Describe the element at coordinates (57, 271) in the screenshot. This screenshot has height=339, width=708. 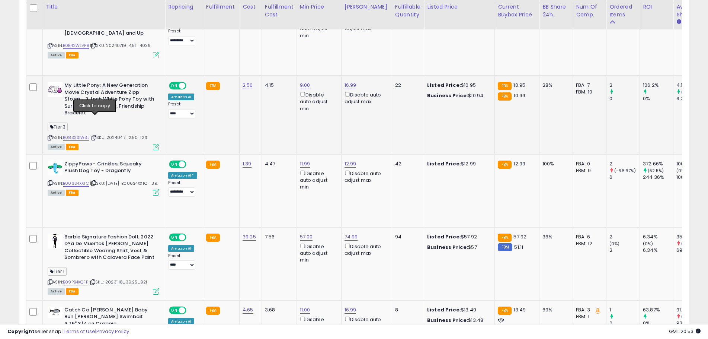
I see `span: Tier 1` at that location.